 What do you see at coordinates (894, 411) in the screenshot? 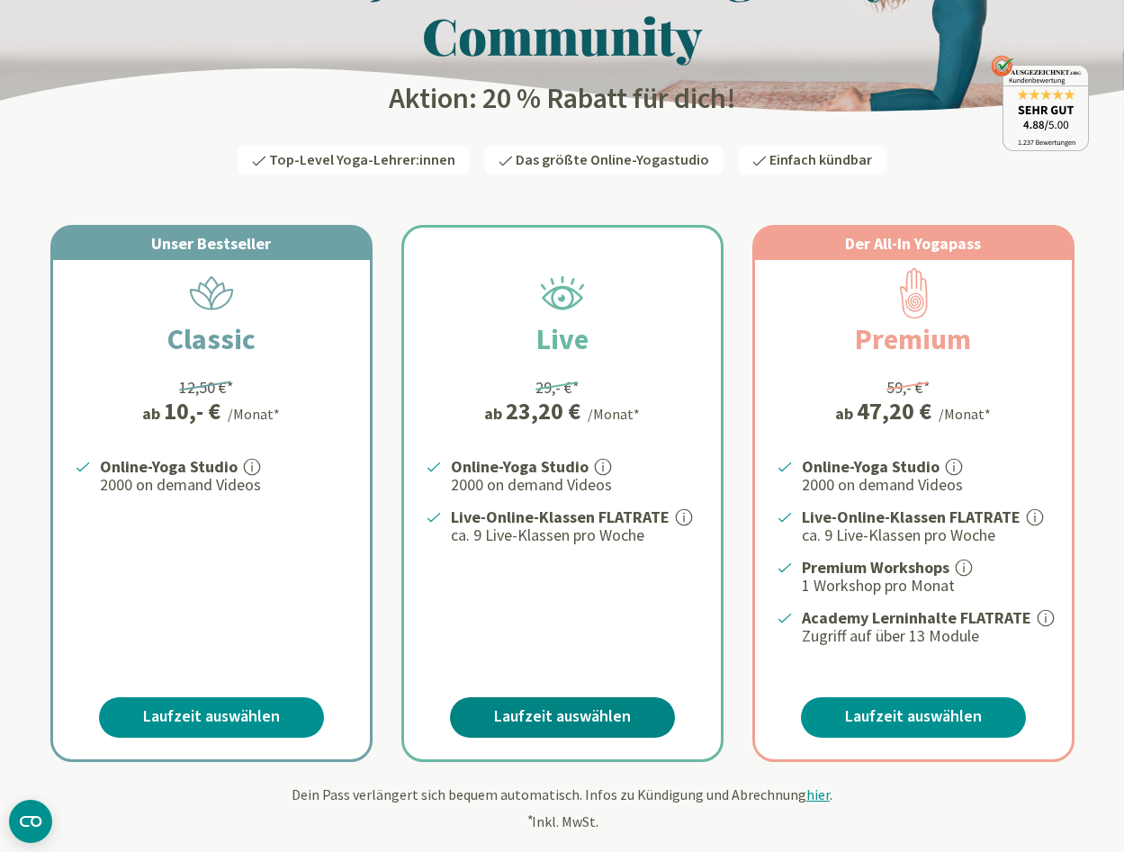
I see `div: 47,20 €` at bounding box center [894, 411].